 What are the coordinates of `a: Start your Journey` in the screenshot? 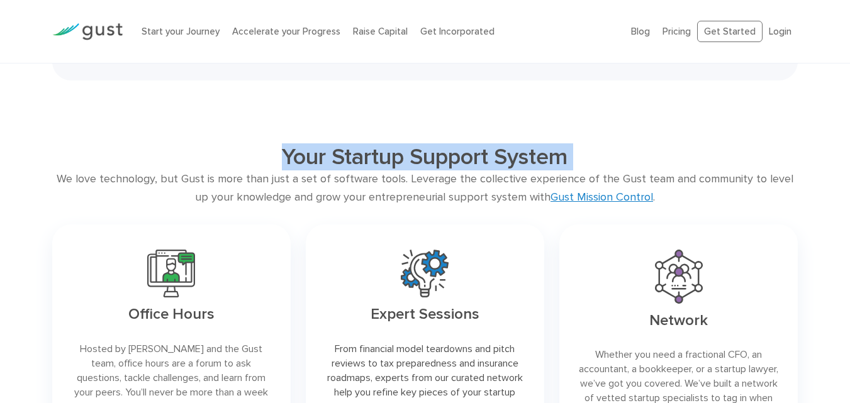 It's located at (181, 31).